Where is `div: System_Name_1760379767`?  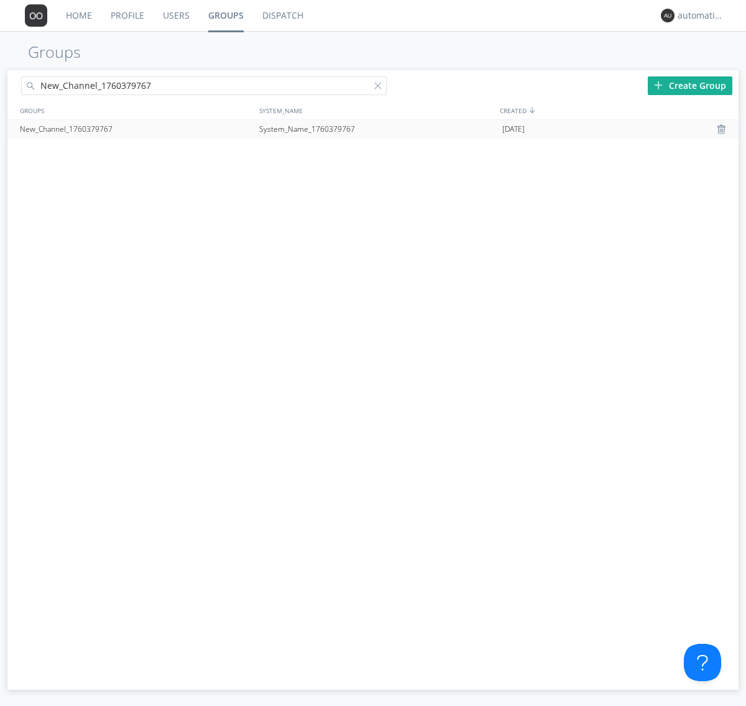
div: System_Name_1760379767 is located at coordinates (377, 129).